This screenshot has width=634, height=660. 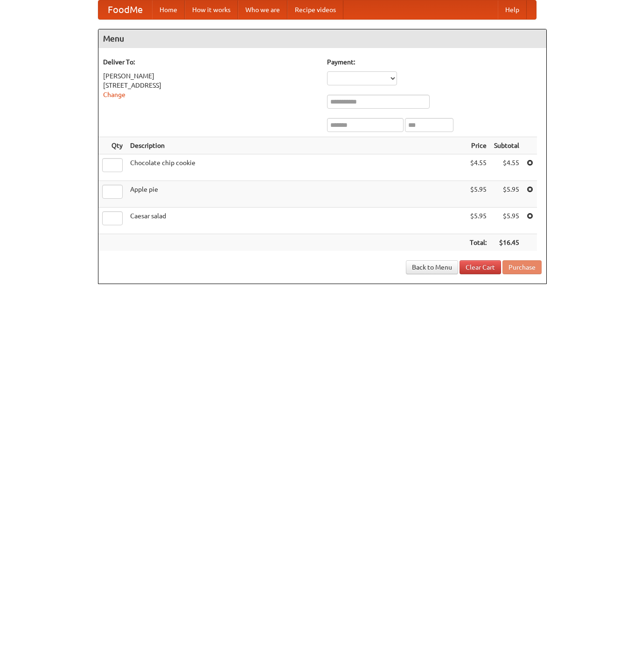 I want to click on a: Back to Menu, so click(x=432, y=267).